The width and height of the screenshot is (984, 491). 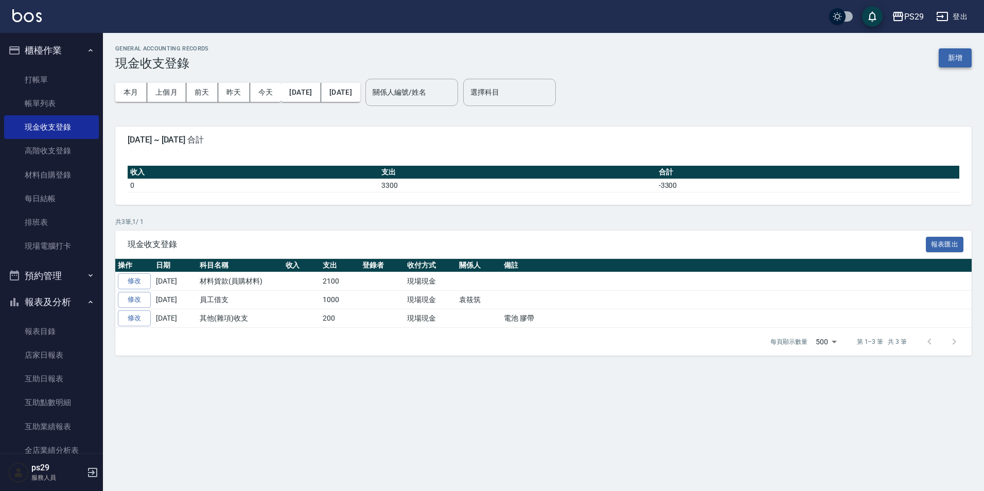 What do you see at coordinates (882, 342) in the screenshot?
I see `p: 第 1–3 筆 共 3 筆` at bounding box center [882, 342].